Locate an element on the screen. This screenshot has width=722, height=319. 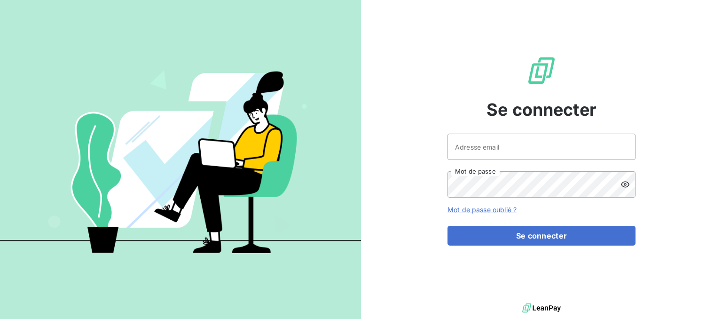
img: Logo LeanPay is located at coordinates (542, 71).